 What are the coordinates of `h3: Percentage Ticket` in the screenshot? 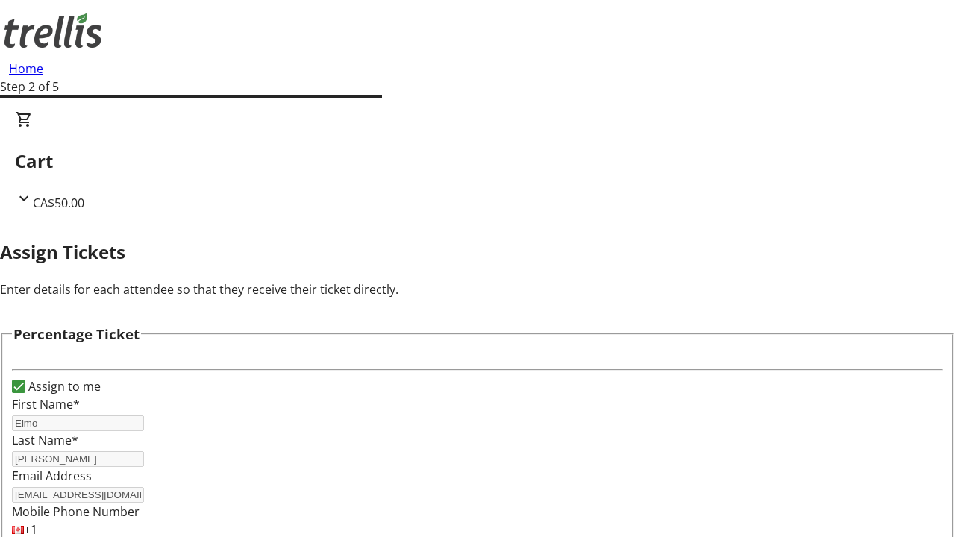 It's located at (76, 334).